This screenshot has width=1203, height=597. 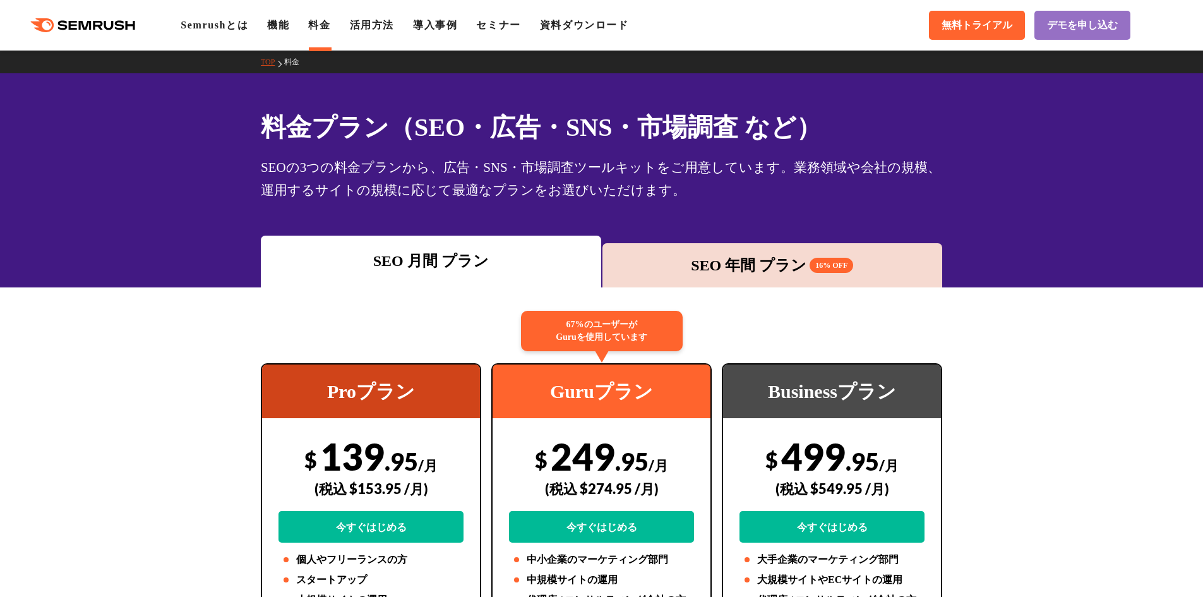 What do you see at coordinates (832, 488) in the screenshot?
I see `div: 499` at bounding box center [832, 488].